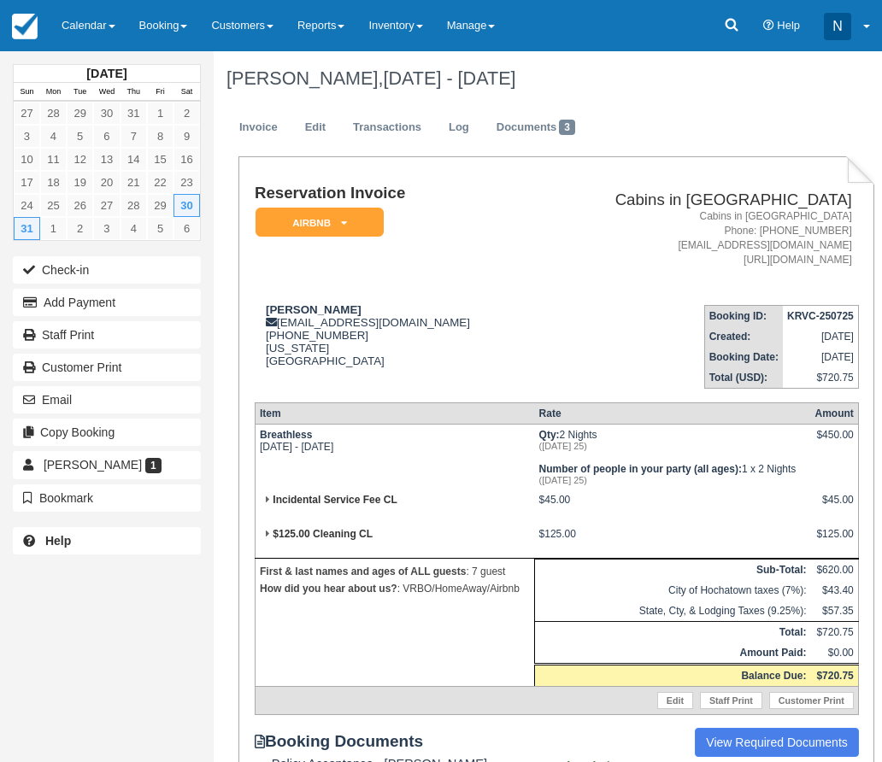 This screenshot has height=762, width=882. I want to click on th: Booking Date:, so click(744, 357).